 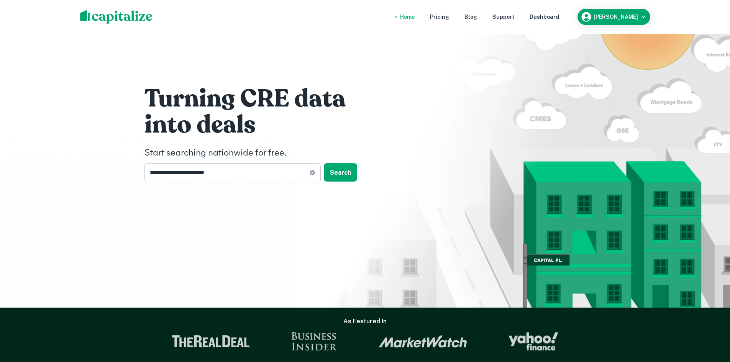 I want to click on a: Support, so click(x=503, y=17).